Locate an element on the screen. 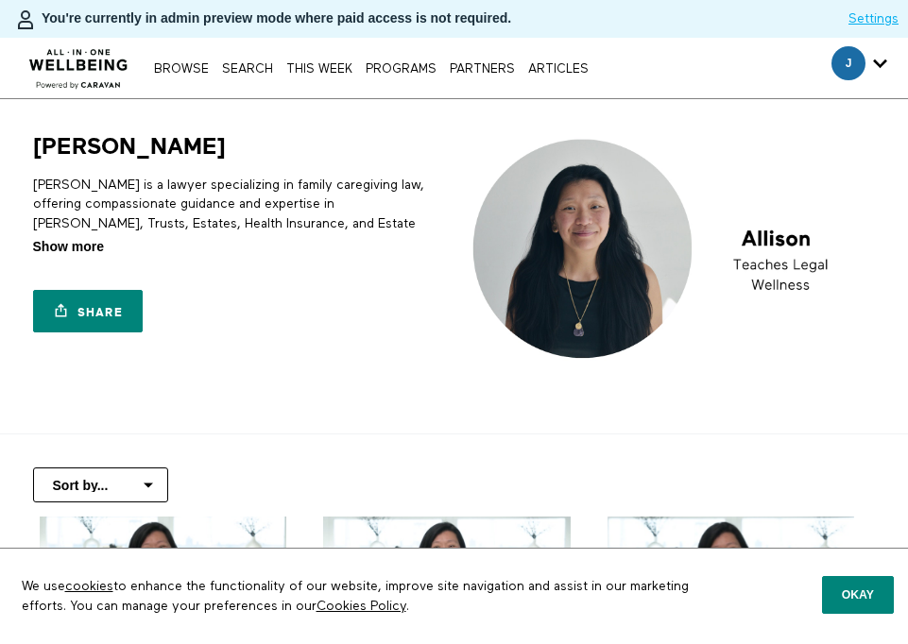 The width and height of the screenshot is (908, 644). img: CARAVAN is located at coordinates (78, 63).